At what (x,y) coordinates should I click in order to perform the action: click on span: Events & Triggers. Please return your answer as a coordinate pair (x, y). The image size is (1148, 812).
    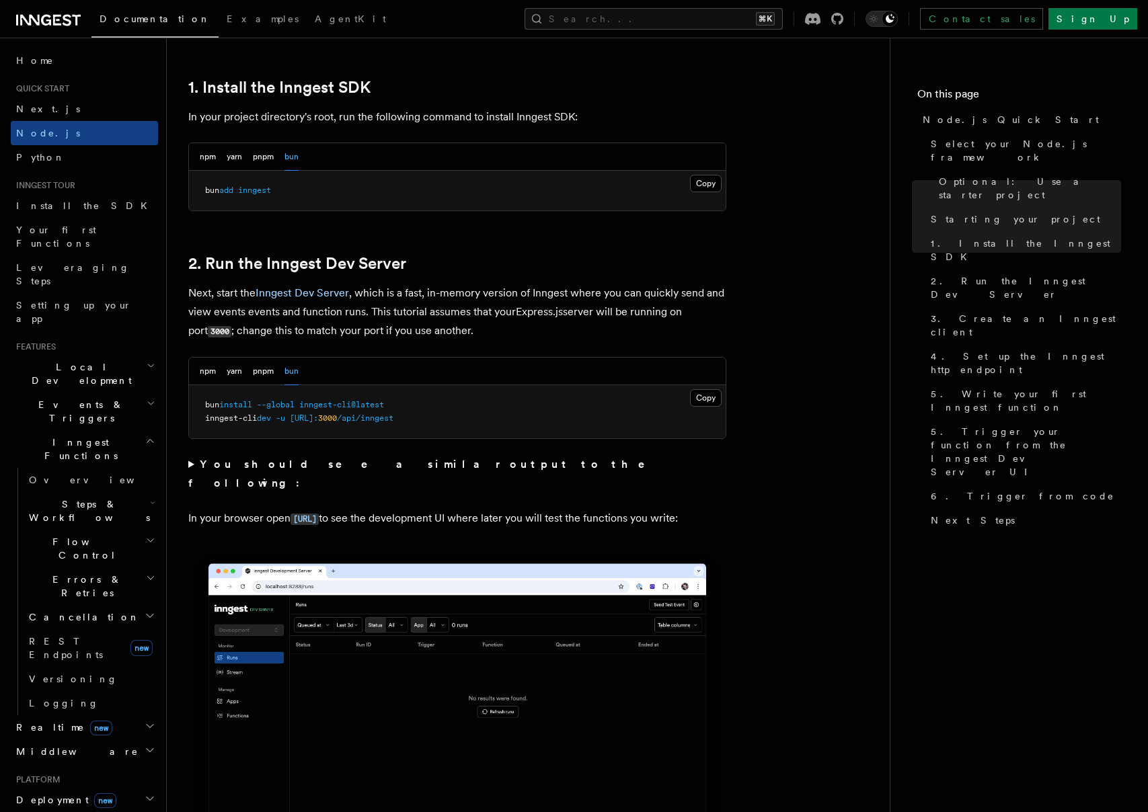
    Looking at the image, I should click on (79, 411).